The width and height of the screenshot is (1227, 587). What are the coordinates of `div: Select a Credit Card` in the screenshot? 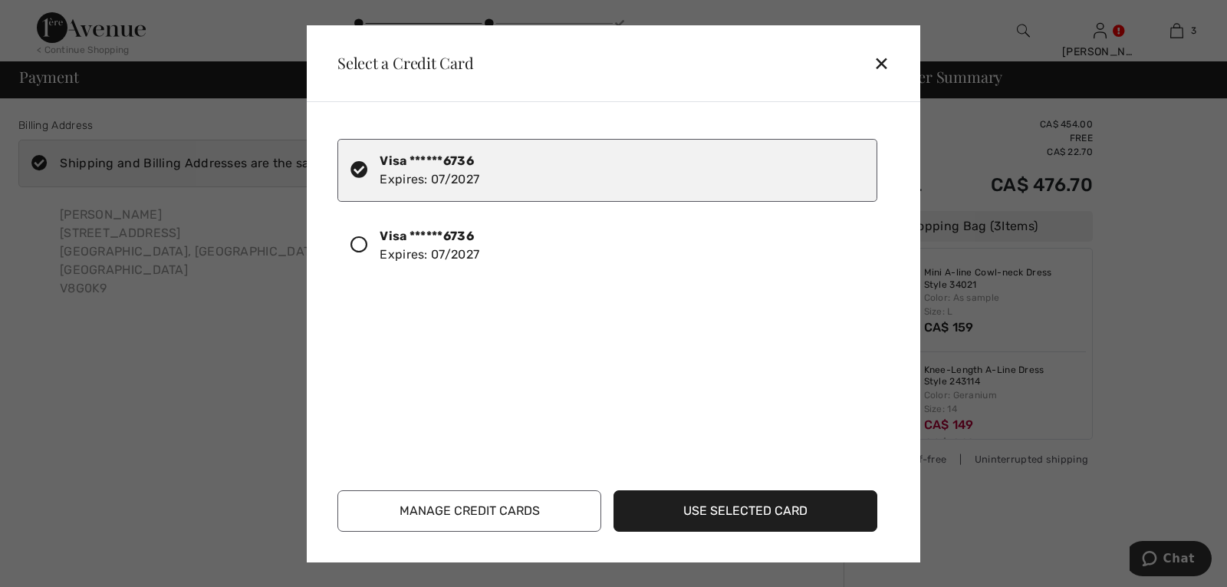 It's located at (400, 63).